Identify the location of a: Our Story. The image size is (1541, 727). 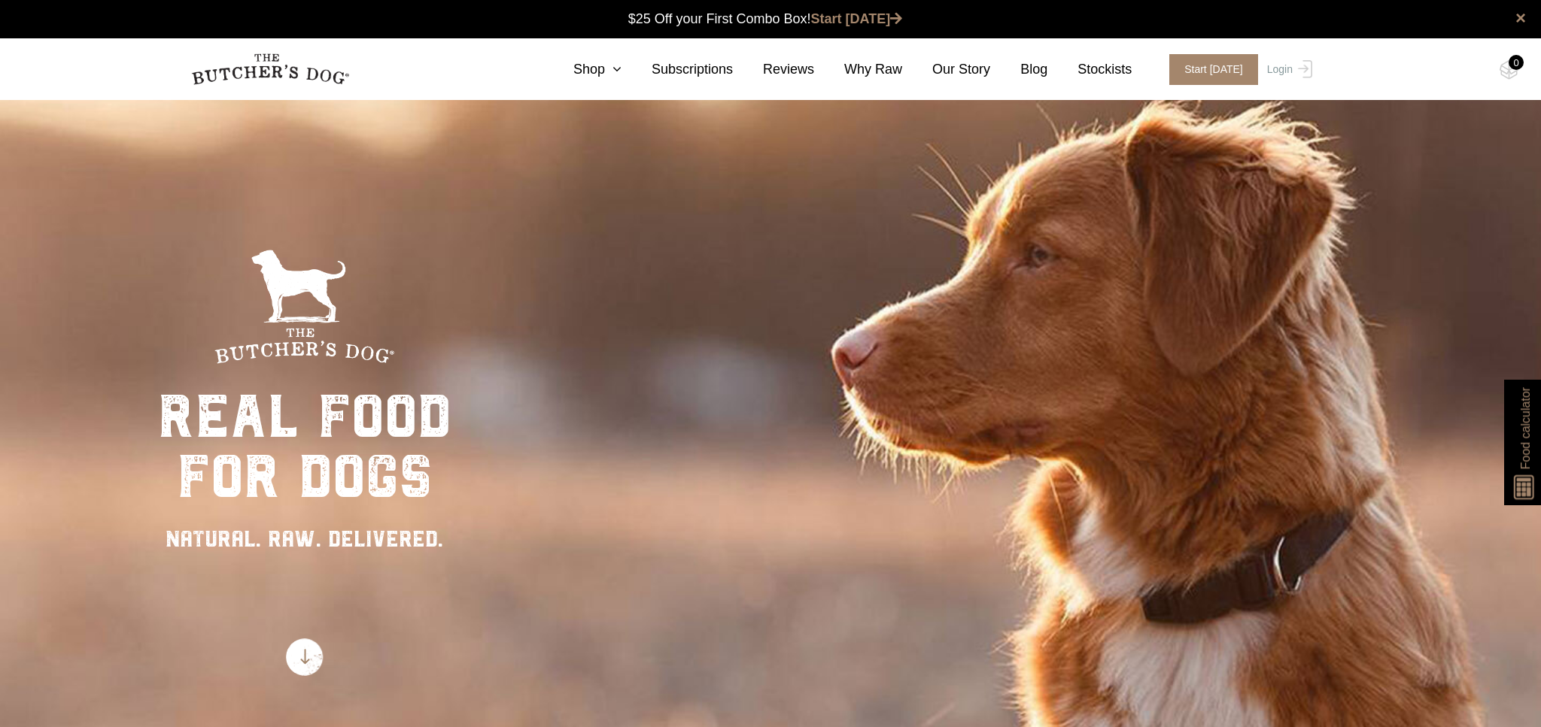
(946, 69).